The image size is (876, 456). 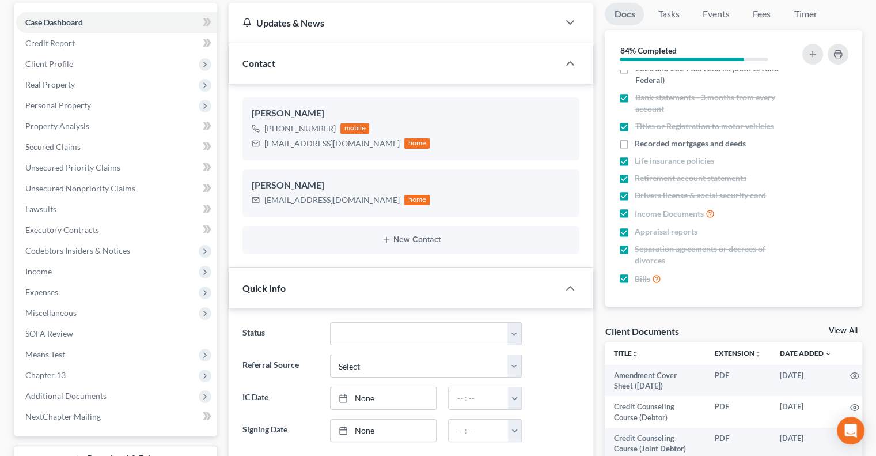 I want to click on span: Bills, so click(x=642, y=279).